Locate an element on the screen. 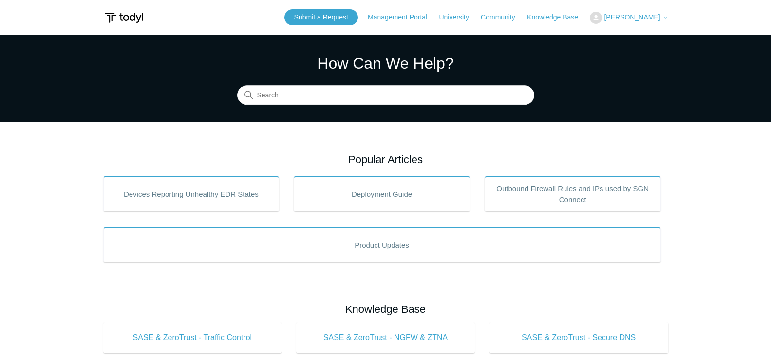  span: SASE & ZeroTrust - Secure DNS is located at coordinates (579, 337).